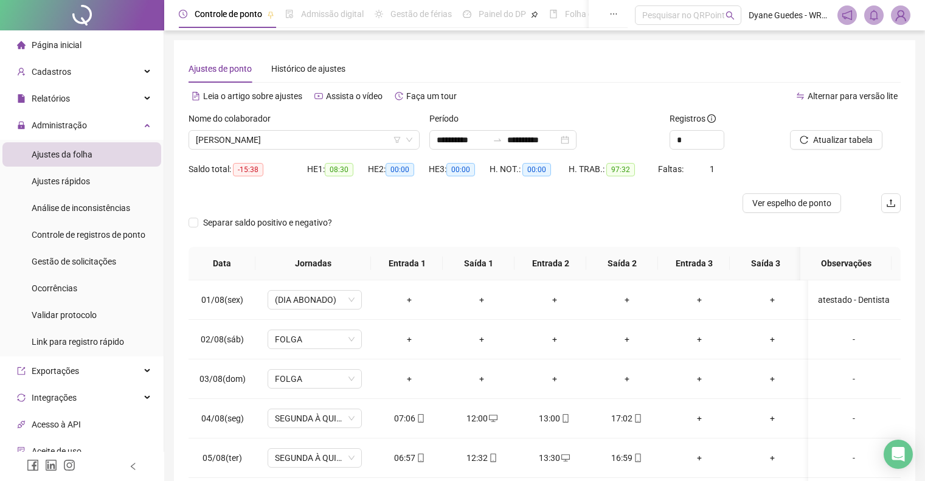  What do you see at coordinates (730, 15) in the screenshot?
I see `span: search` at bounding box center [730, 15].